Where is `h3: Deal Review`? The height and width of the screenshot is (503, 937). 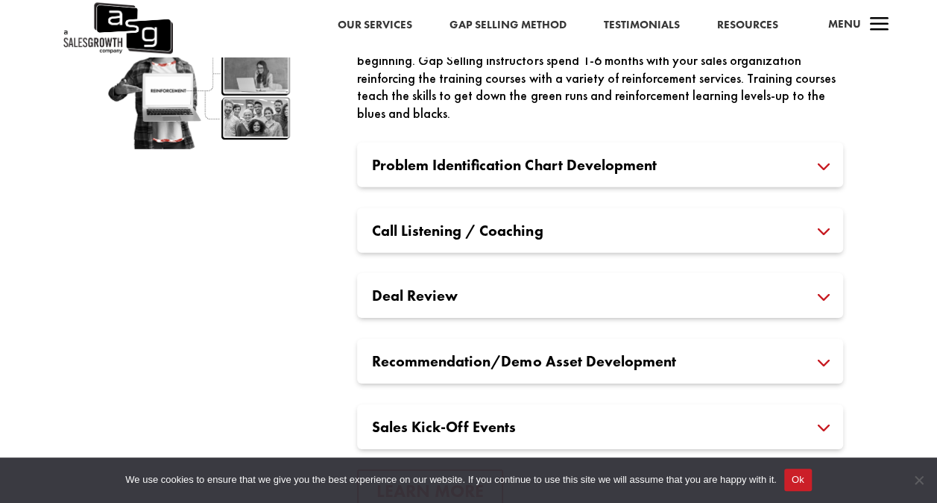
h3: Deal Review is located at coordinates (600, 295).